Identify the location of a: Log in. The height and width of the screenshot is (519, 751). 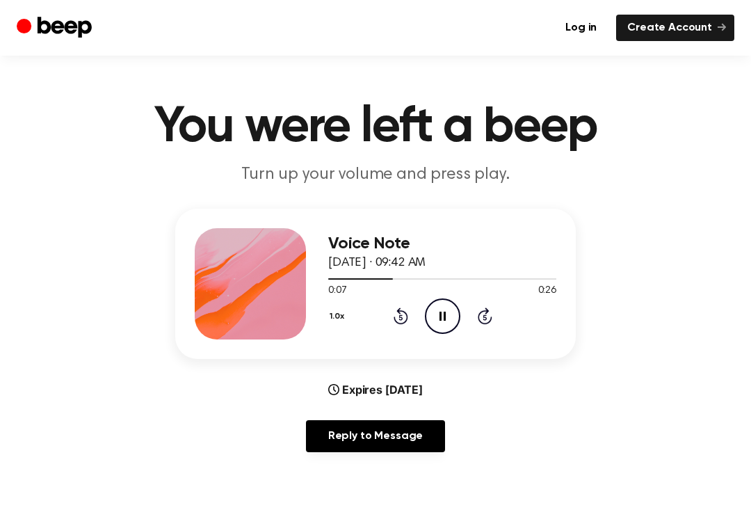
(581, 28).